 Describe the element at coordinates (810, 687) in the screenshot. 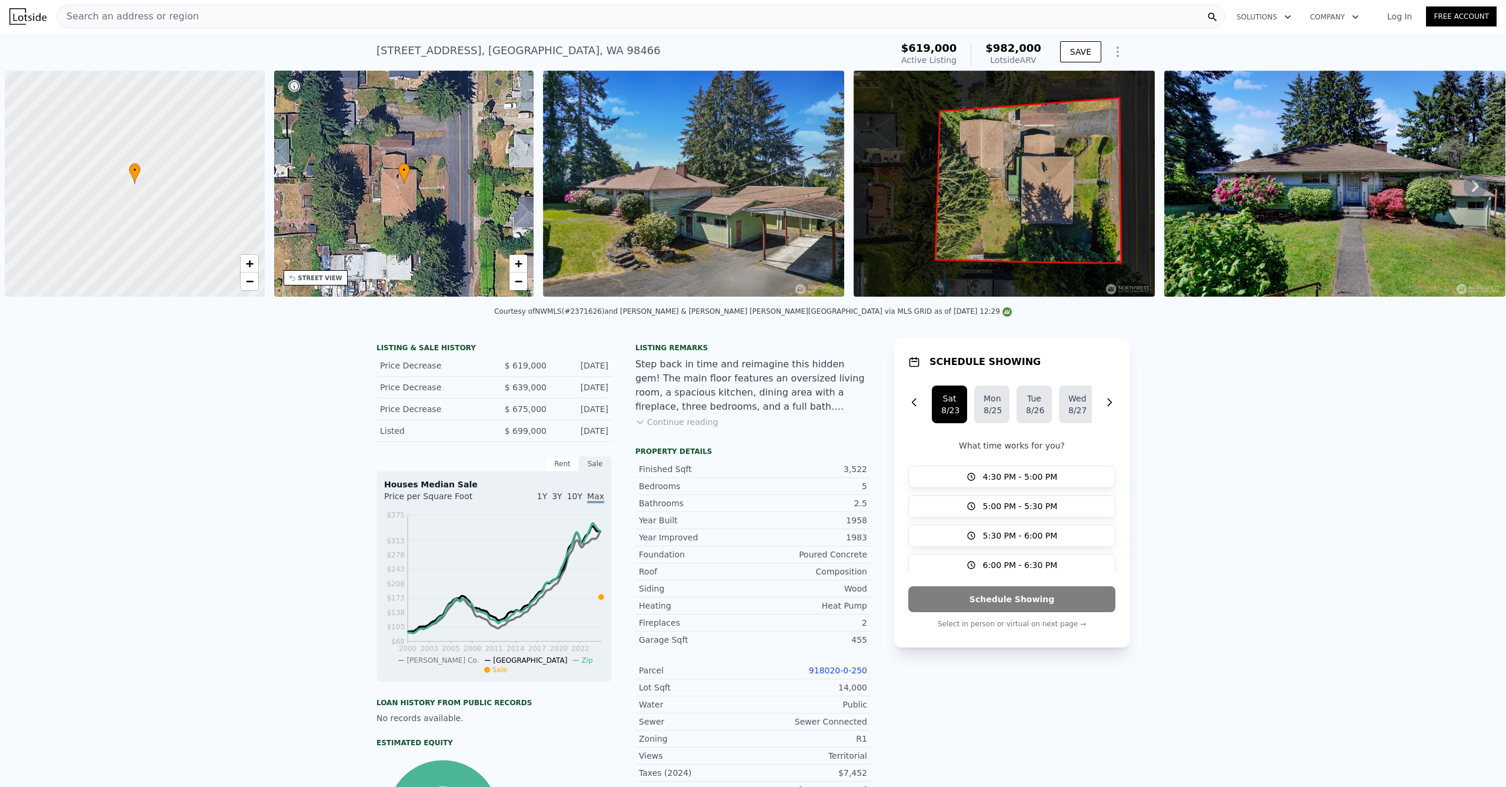

I see `div: 14,000` at that location.